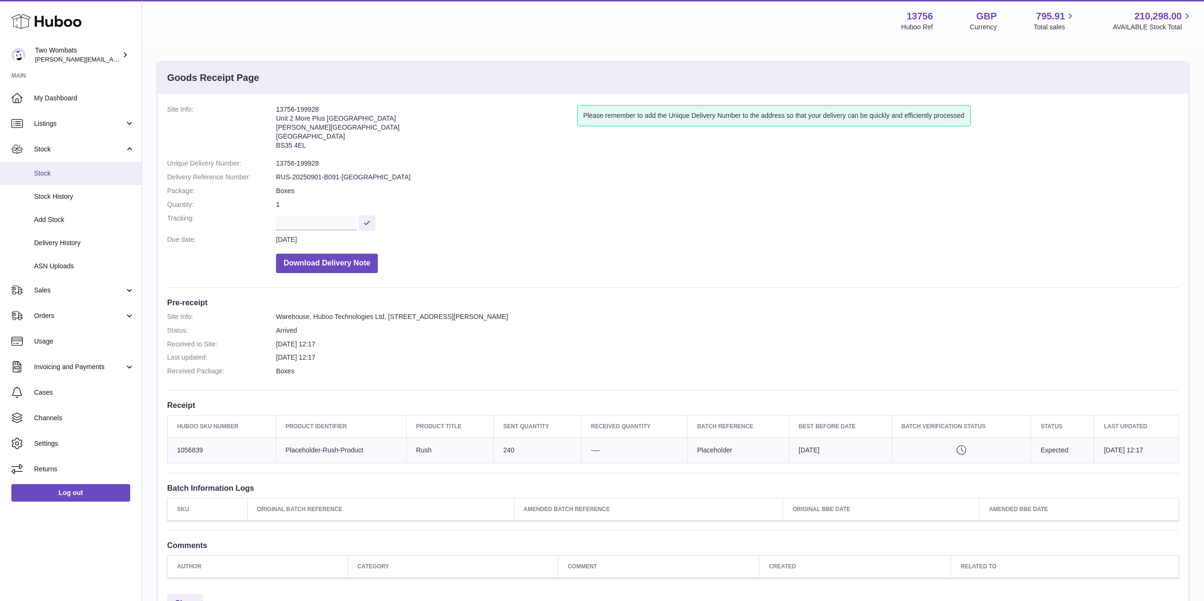 This screenshot has width=1204, height=601. What do you see at coordinates (84, 220) in the screenshot?
I see `span: Add Stock` at bounding box center [84, 220].